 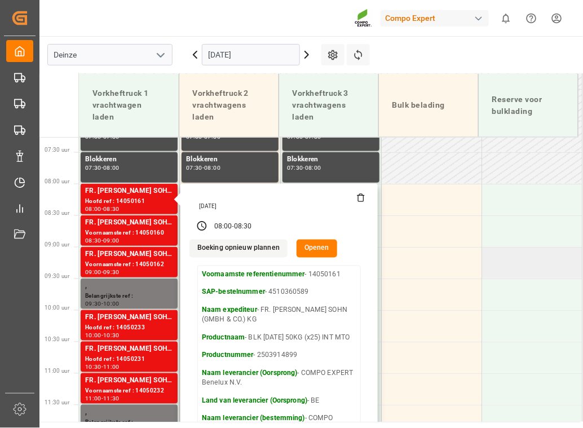 I want to click on strong: Productnaam, so click(x=223, y=338).